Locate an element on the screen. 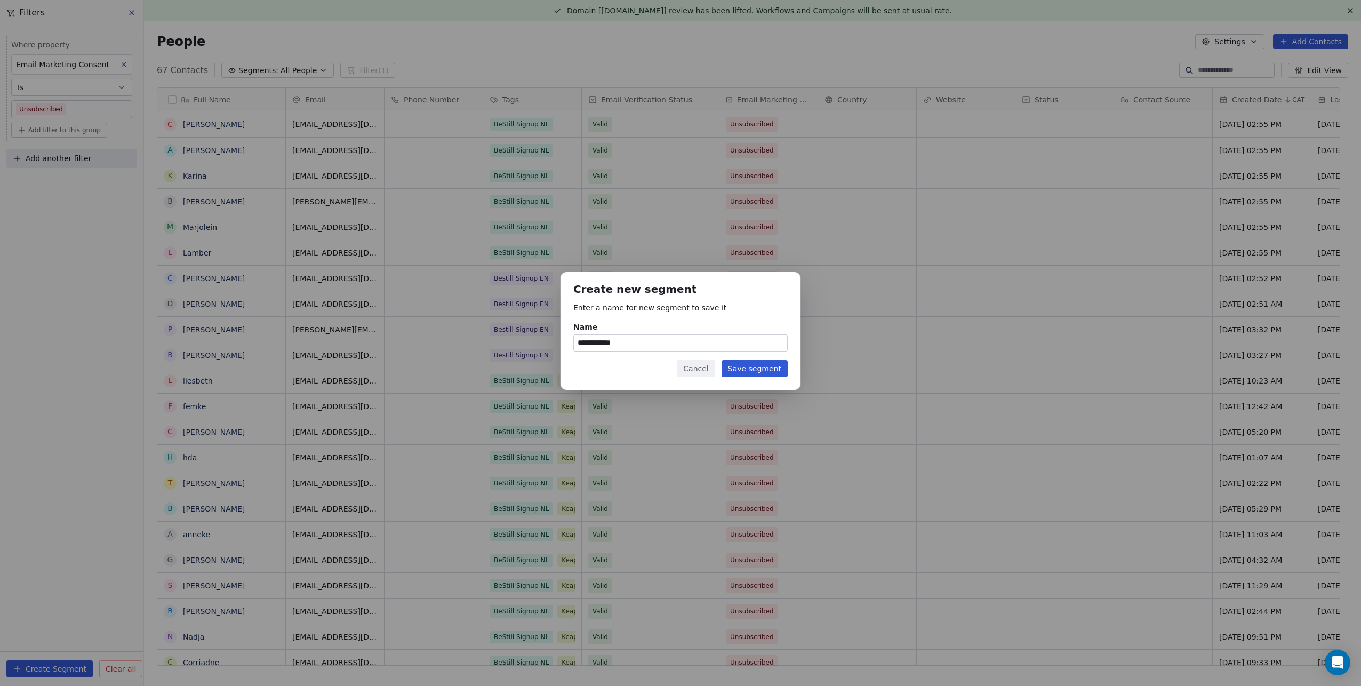 This screenshot has height=686, width=1361. p: Enter a name for new segment to save it is located at coordinates (681, 308).